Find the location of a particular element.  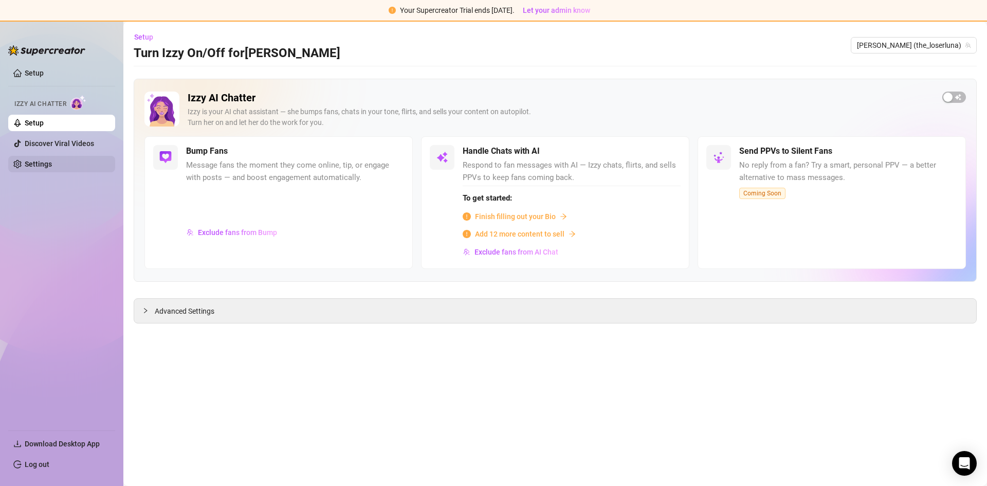

span: Download Desktop App is located at coordinates (62, 444).